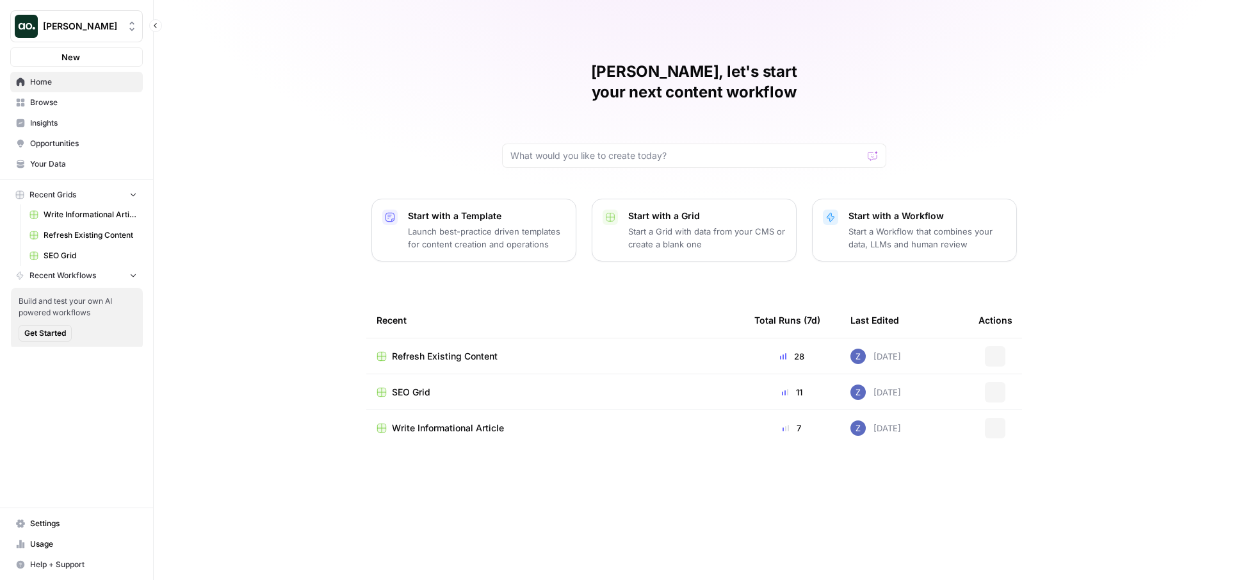  Describe the element at coordinates (26, 26) in the screenshot. I see `img: Zoe Jessup Logo` at that location.